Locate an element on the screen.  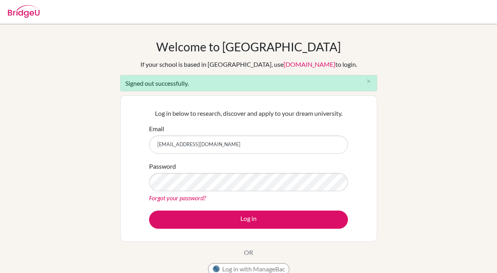
button: Log in is located at coordinates (248, 220).